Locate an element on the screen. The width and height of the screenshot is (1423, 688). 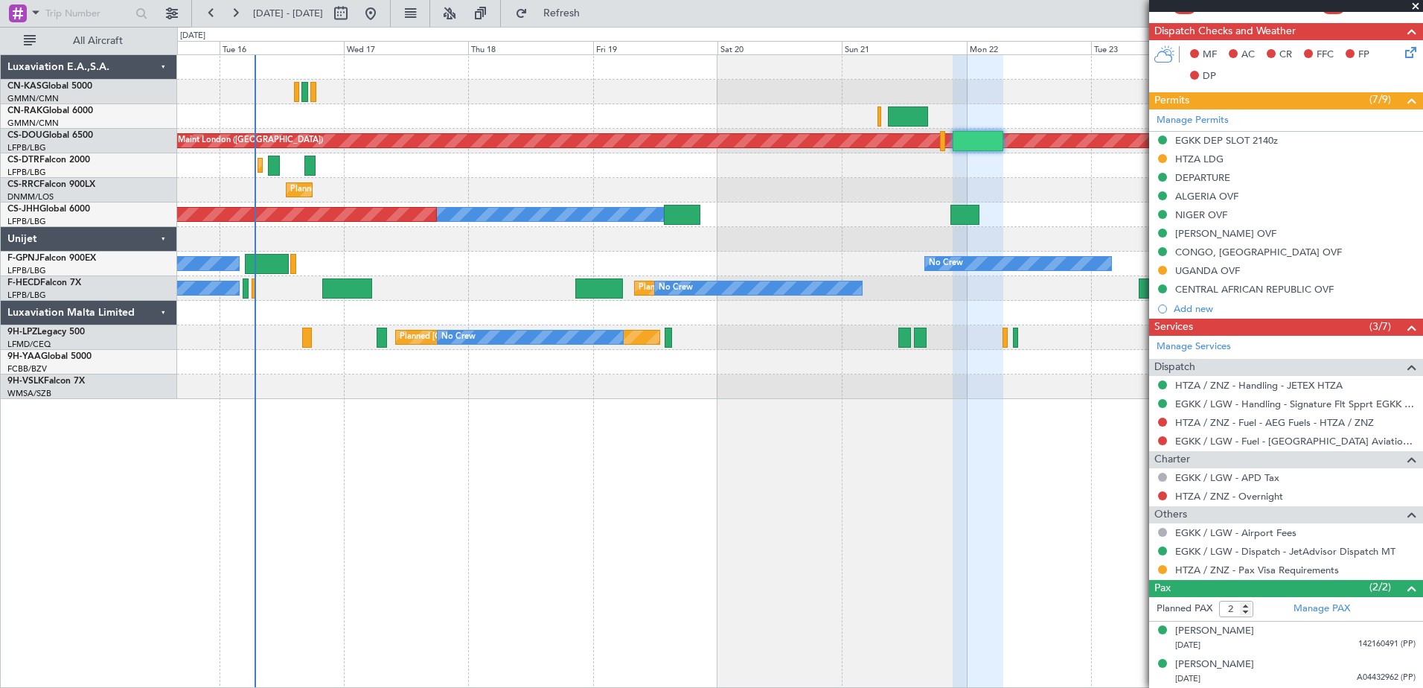
span: Dispatch is located at coordinates (1174, 367).